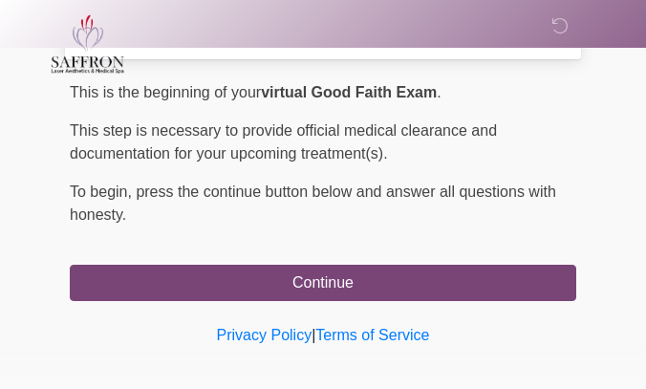 This screenshot has width=646, height=389. I want to click on span: This is the beginning of your, so click(165, 92).